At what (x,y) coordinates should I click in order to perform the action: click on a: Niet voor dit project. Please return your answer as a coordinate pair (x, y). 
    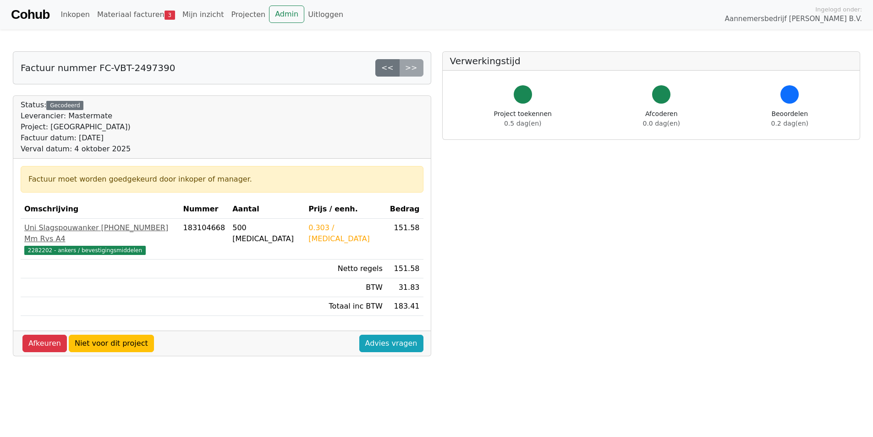
    Looking at the image, I should click on (111, 343).